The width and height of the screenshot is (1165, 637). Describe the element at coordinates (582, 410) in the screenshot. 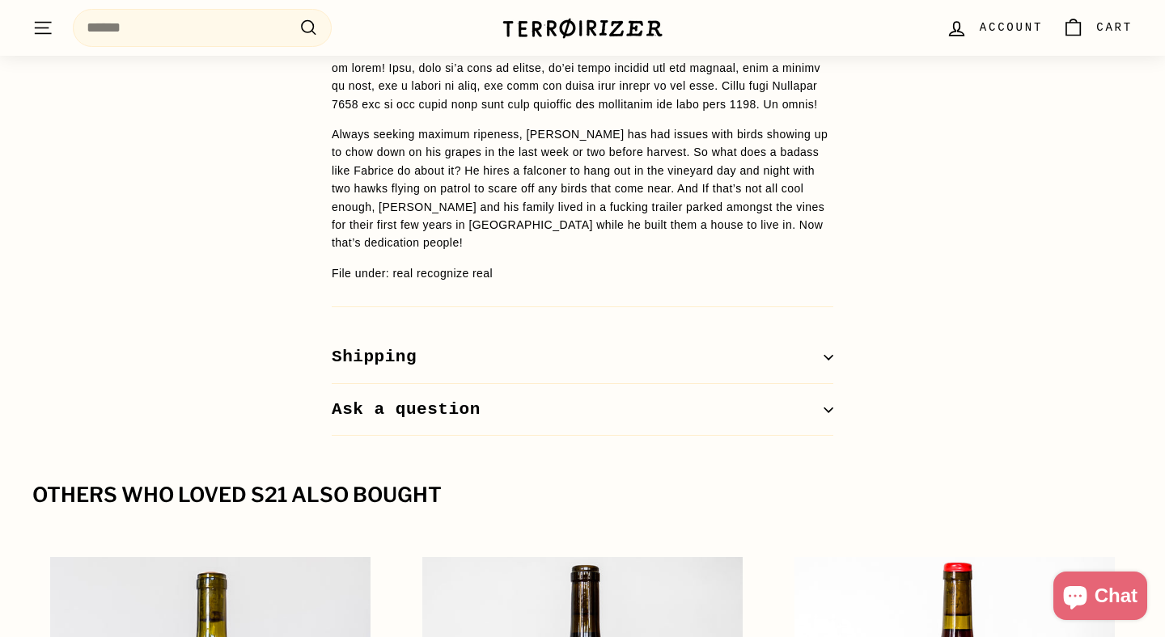

I see `button: Ask a question` at that location.